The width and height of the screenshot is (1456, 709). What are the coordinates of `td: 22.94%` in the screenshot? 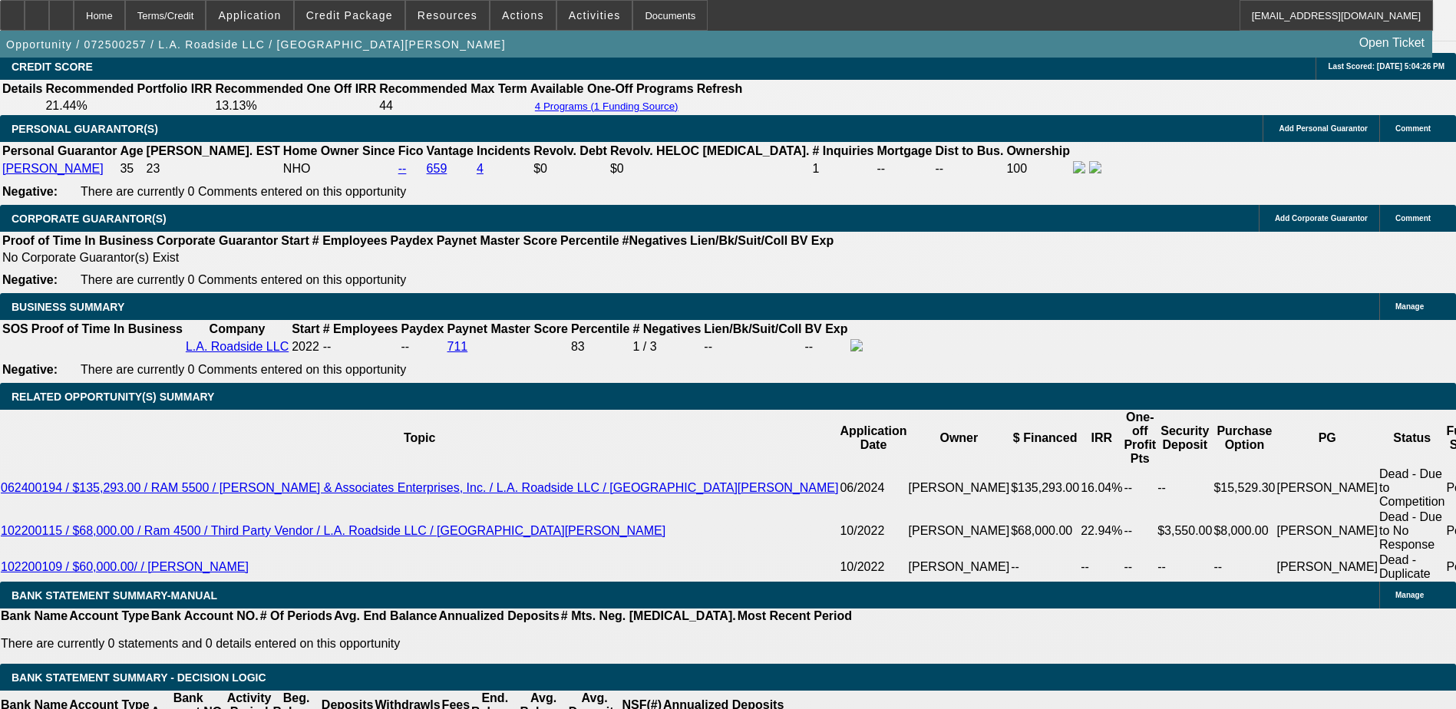 It's located at (1101, 531).